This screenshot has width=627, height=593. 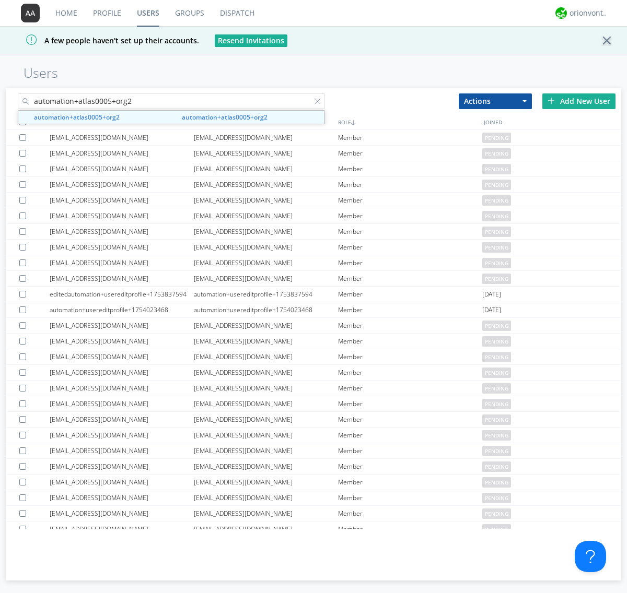 I want to click on span: A few people haven't set up their accounts., so click(x=103, y=40).